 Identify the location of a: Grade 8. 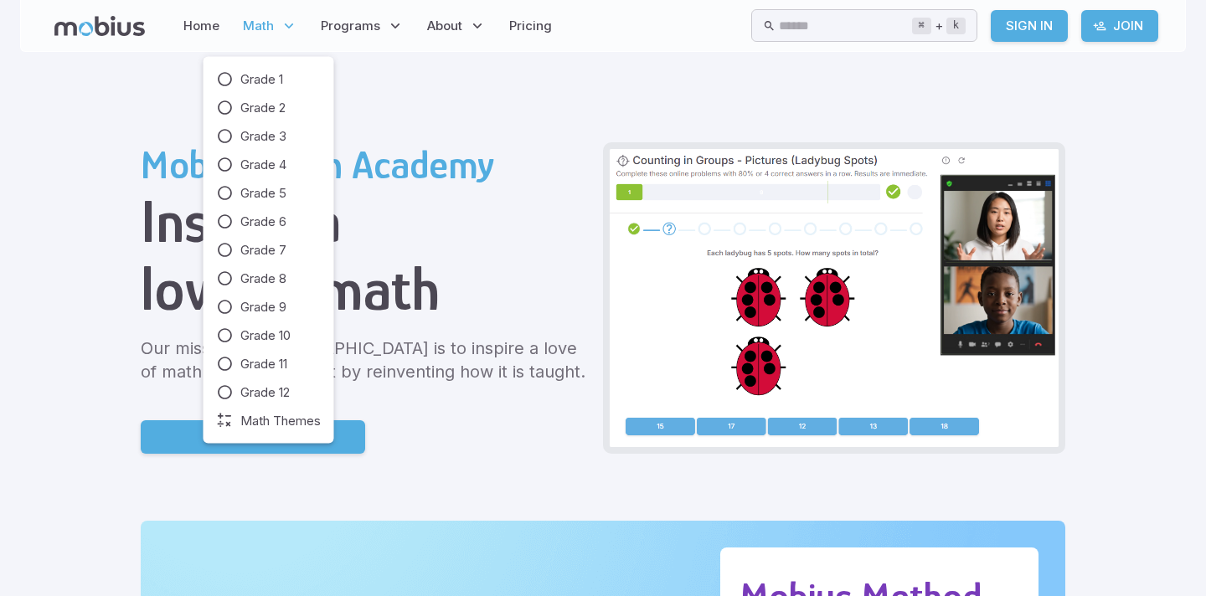
(269, 279).